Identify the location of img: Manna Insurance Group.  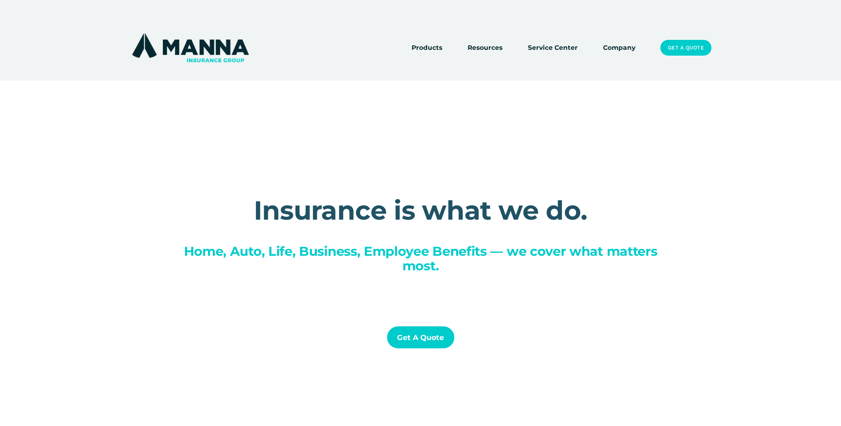
(190, 48).